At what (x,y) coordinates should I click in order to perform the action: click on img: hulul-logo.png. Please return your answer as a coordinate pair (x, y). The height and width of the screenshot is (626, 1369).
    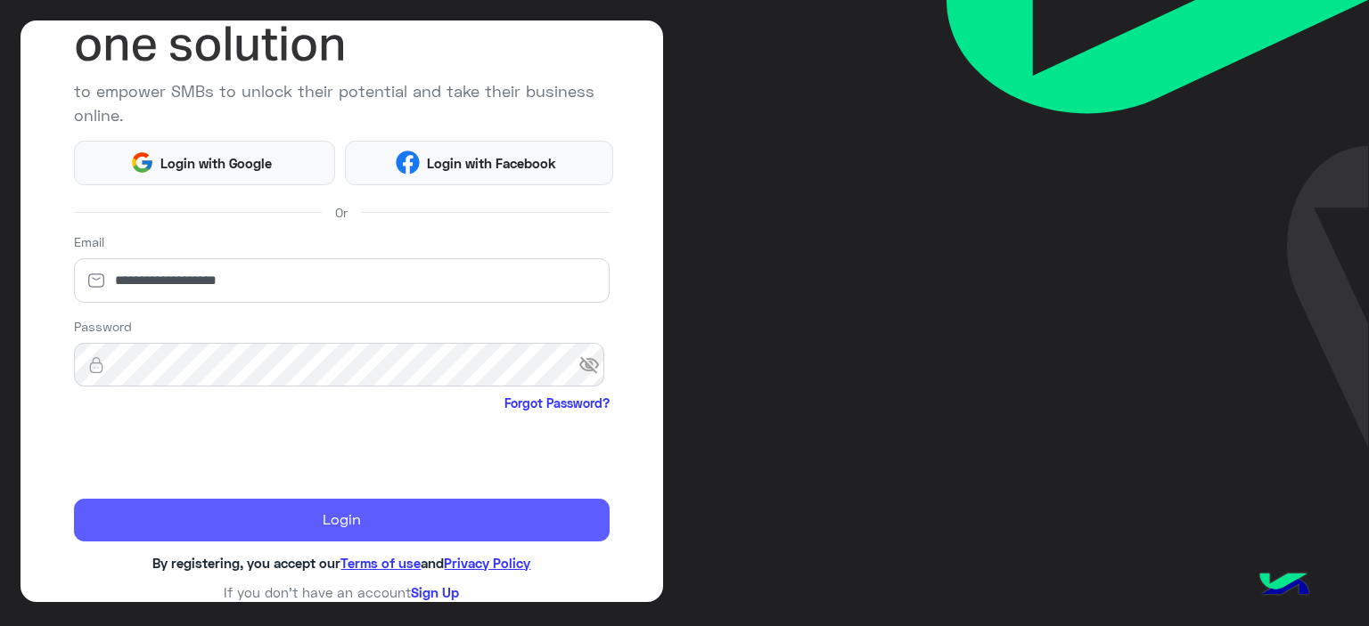
    Looking at the image, I should click on (1284, 586).